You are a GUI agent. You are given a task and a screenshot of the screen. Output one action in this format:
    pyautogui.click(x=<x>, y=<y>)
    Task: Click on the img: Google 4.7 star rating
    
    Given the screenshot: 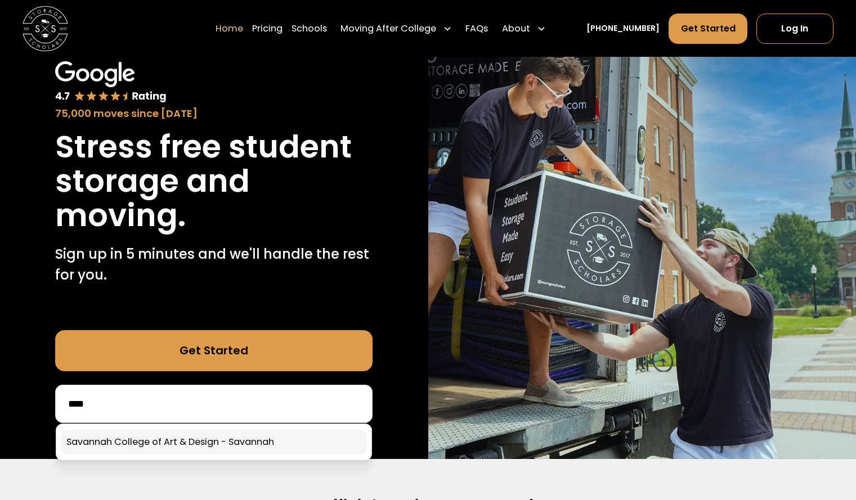 What is the action you would take?
    pyautogui.click(x=110, y=83)
    